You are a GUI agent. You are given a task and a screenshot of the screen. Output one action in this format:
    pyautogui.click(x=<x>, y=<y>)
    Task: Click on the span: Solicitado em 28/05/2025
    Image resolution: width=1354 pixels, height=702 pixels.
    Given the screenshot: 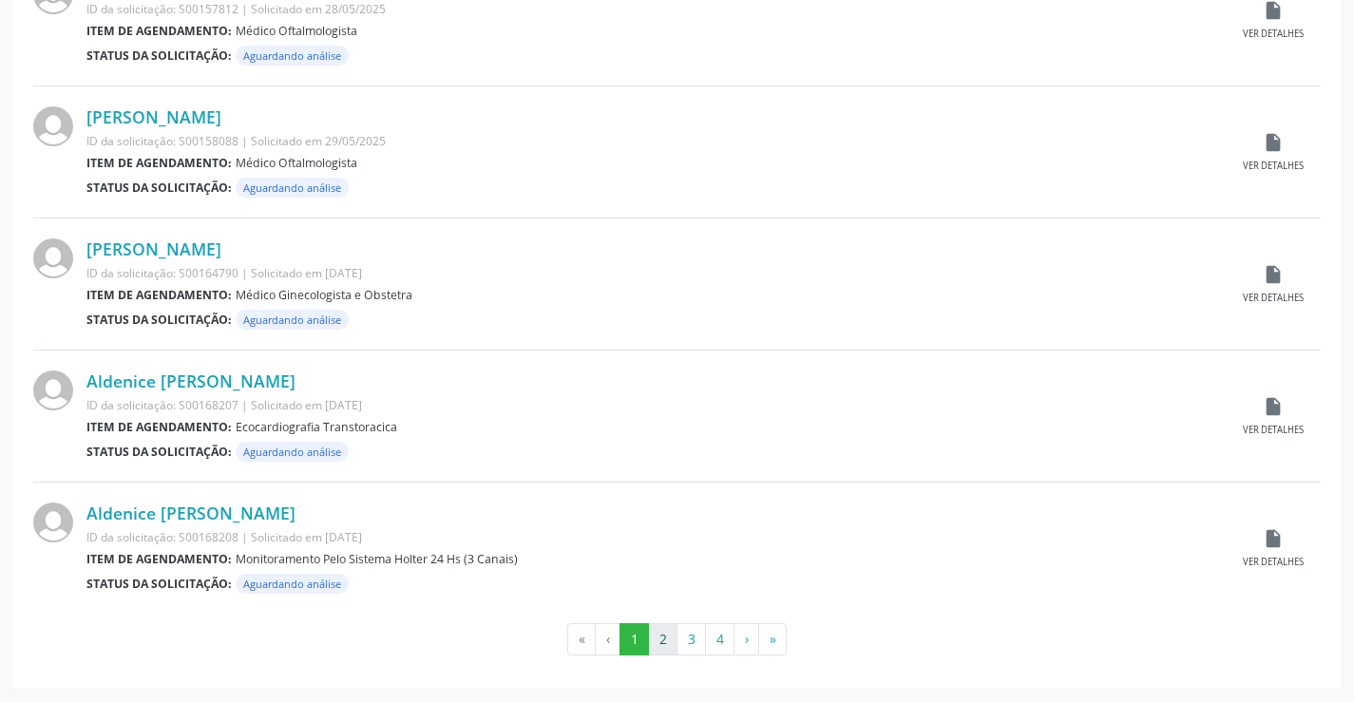 What is the action you would take?
    pyautogui.click(x=318, y=9)
    